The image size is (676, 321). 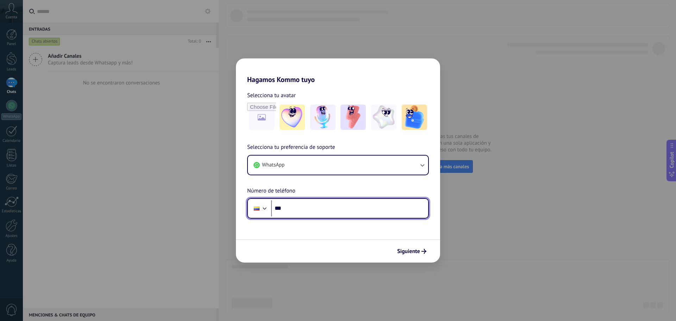 What do you see at coordinates (257, 208) in the screenshot?
I see `div: Colombia: + 57` at bounding box center [257, 208].